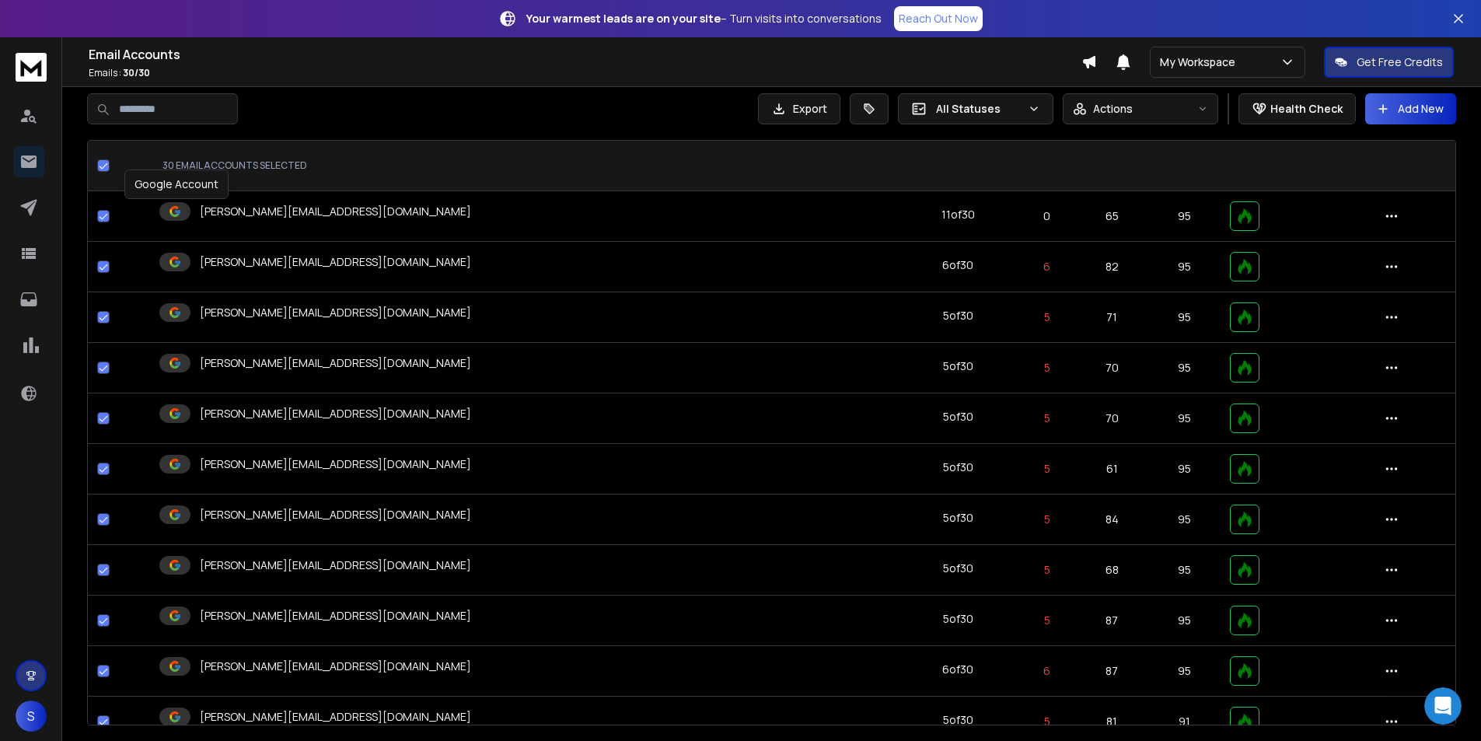 The width and height of the screenshot is (1481, 741). I want to click on img: Profile image for Box, so click(57, 21).